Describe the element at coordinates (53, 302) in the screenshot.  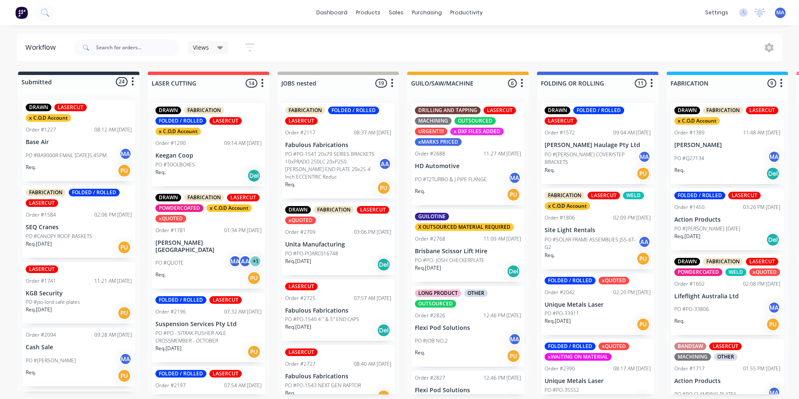
I see `p: PO #po-lord safe plates` at that location.